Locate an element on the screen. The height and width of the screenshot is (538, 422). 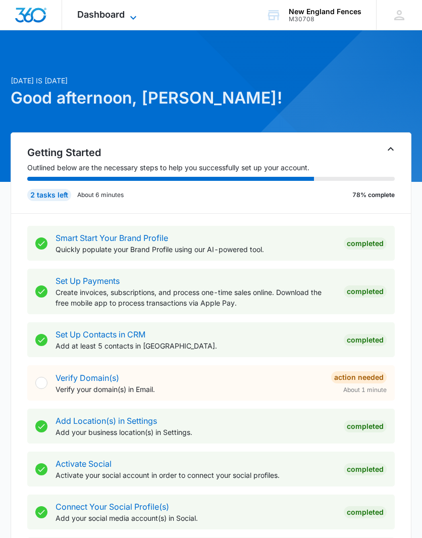
div: account name is located at coordinates (325, 12).